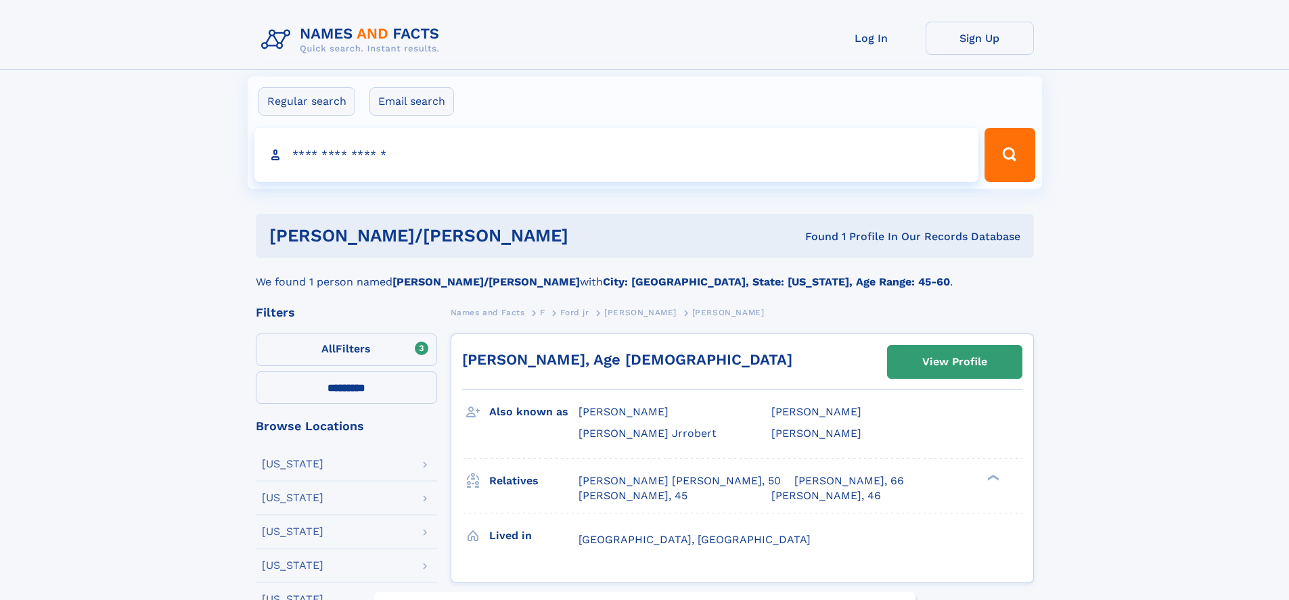  Describe the element at coordinates (534, 412) in the screenshot. I see `h3: Also known as` at that location.